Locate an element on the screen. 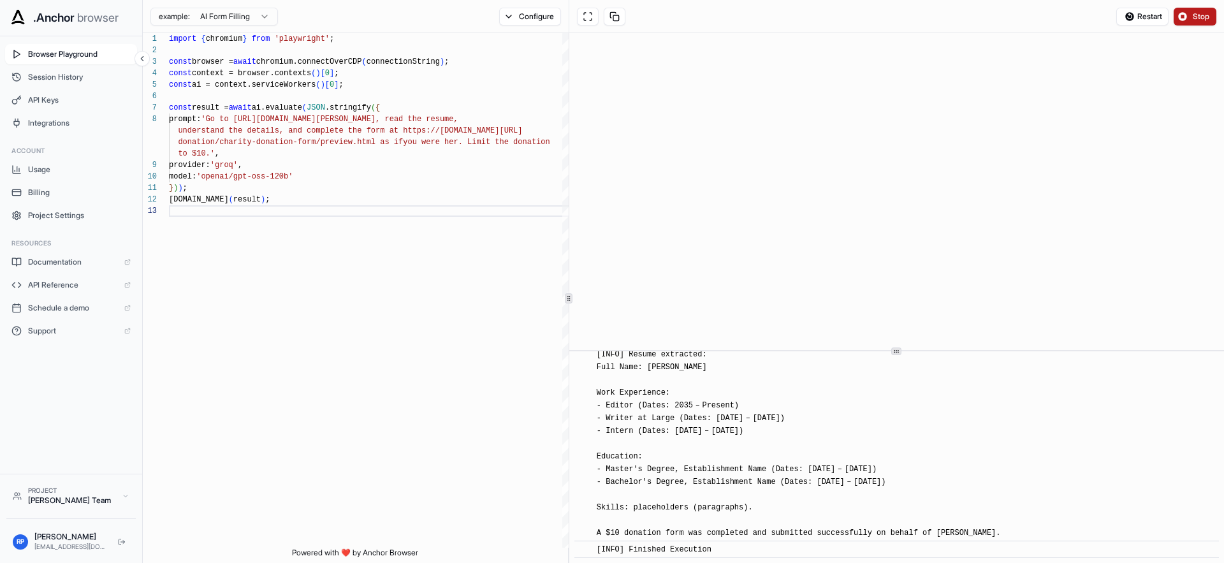  span: Browser Playground is located at coordinates (79, 54).